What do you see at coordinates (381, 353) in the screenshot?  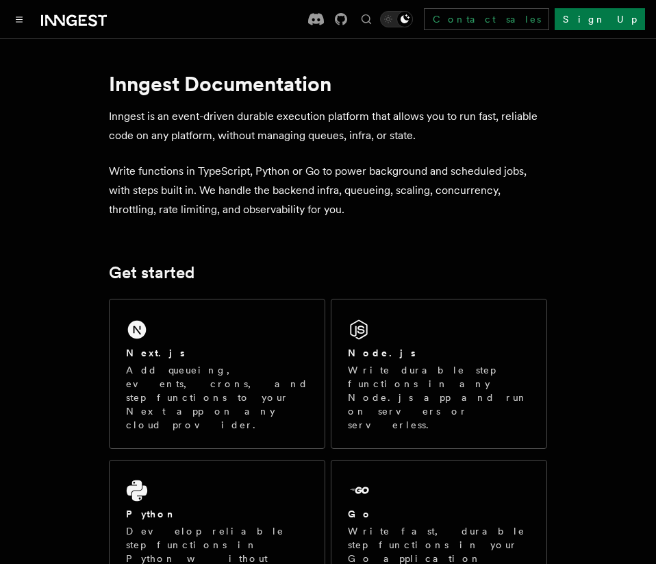 I see `h2: Node.js` at bounding box center [381, 353].